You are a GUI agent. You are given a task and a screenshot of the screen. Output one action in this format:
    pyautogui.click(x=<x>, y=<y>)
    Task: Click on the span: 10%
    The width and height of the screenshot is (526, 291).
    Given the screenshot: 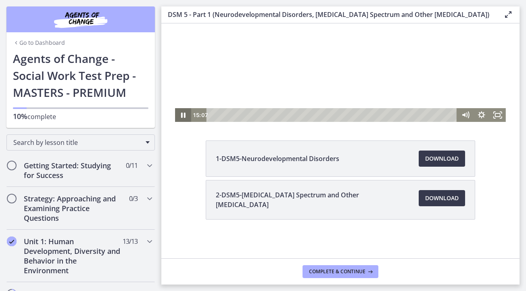 What is the action you would take?
    pyautogui.click(x=20, y=116)
    